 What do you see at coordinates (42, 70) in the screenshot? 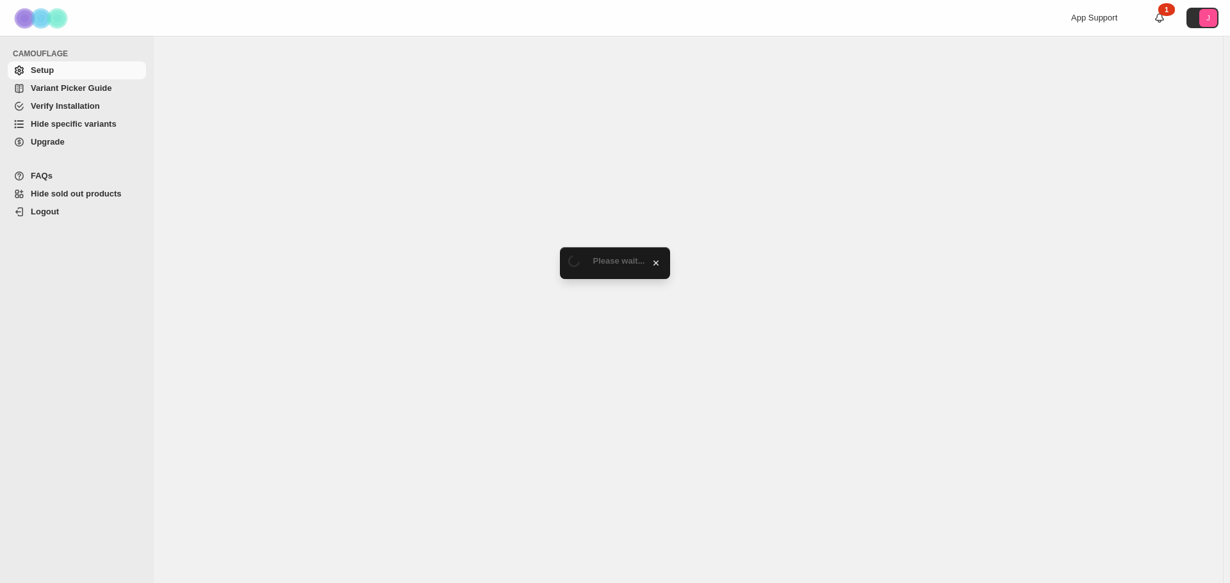
I see `span: Setup` at bounding box center [42, 70].